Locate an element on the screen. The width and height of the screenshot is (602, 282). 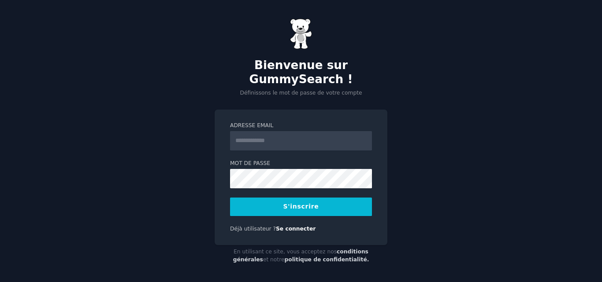
a: politique de confidentialité. is located at coordinates (326, 260).